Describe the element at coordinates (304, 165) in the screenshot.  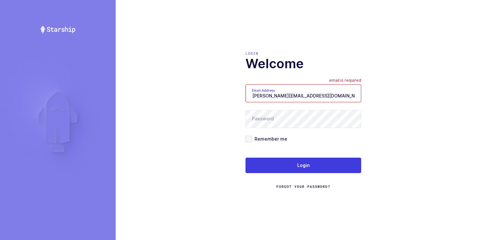
I see `span: Login` at that location.